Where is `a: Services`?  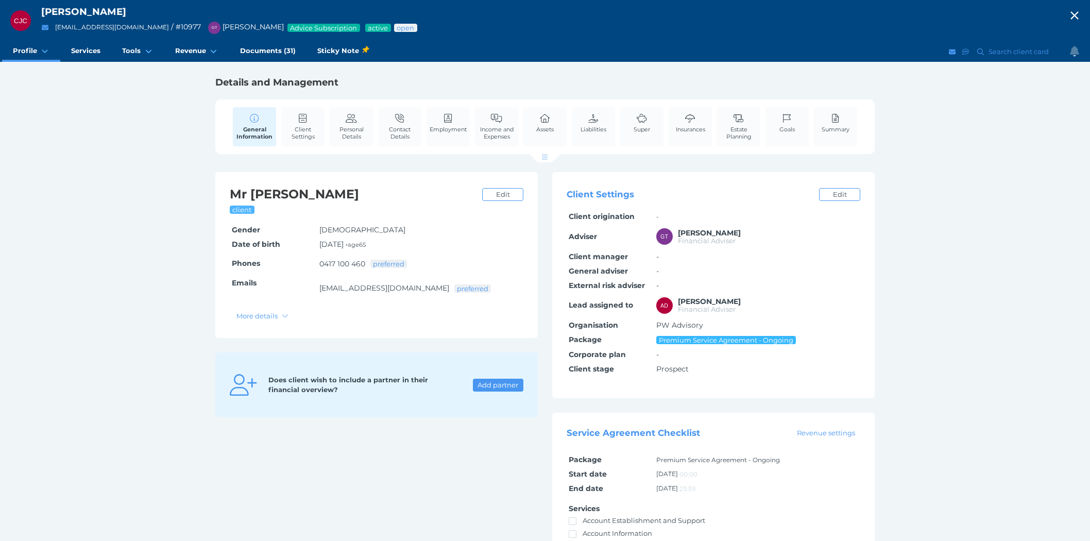
a: Services is located at coordinates (86, 52).